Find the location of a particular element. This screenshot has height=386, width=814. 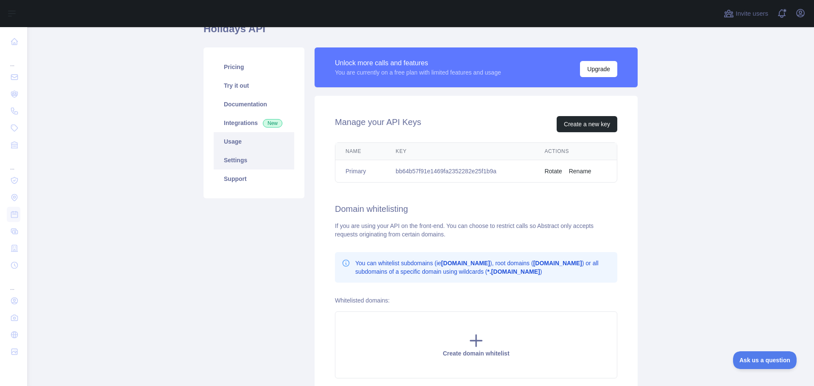

h1: Holidays API is located at coordinates (421, 32).